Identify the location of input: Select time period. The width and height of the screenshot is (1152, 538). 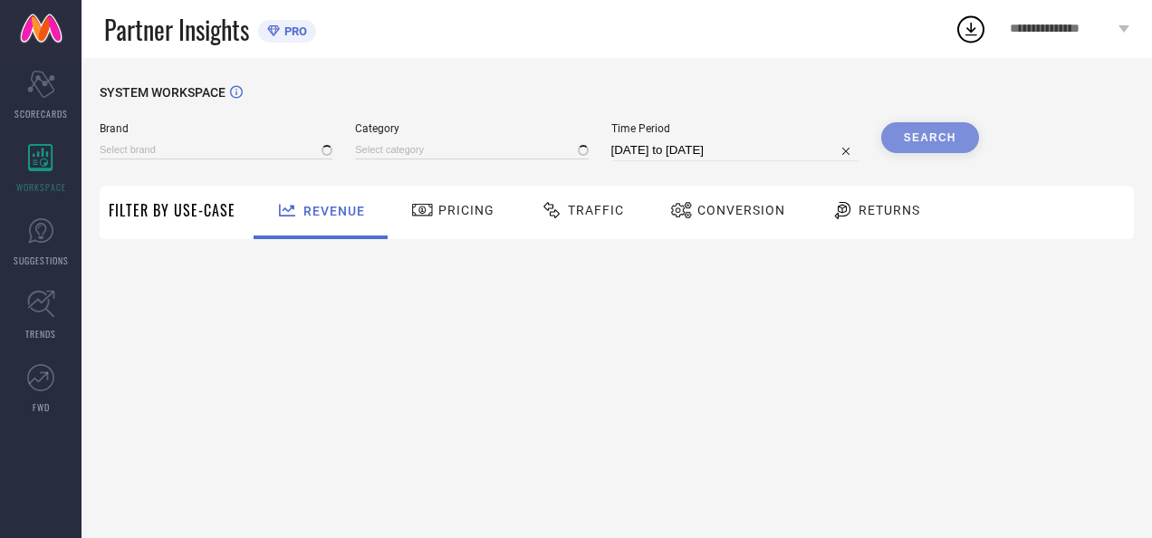
(734, 150).